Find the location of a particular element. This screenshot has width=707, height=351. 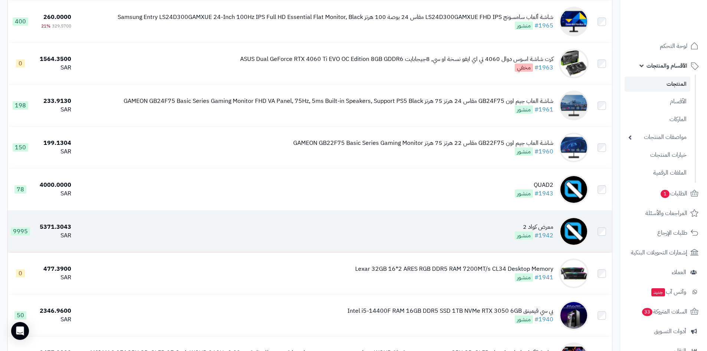

a: خيارات المنتجات is located at coordinates (657, 155).